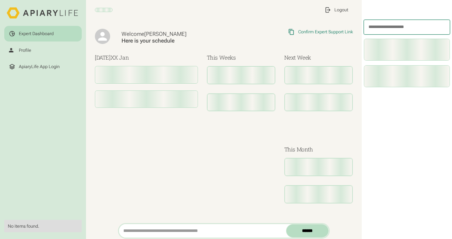 The image size is (452, 239). What do you see at coordinates (39, 67) in the screenshot?
I see `div: ApiaryLife App Login` at bounding box center [39, 67].